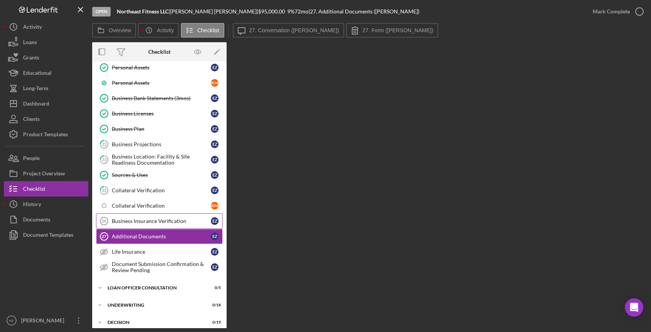  What do you see at coordinates (46, 73) in the screenshot?
I see `button: Educational` at bounding box center [46, 73].